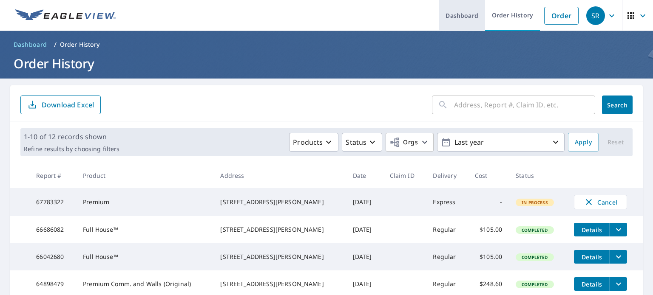 This screenshot has width=653, height=295. I want to click on button: filesDropdownBtn-66686082, so click(618, 230).